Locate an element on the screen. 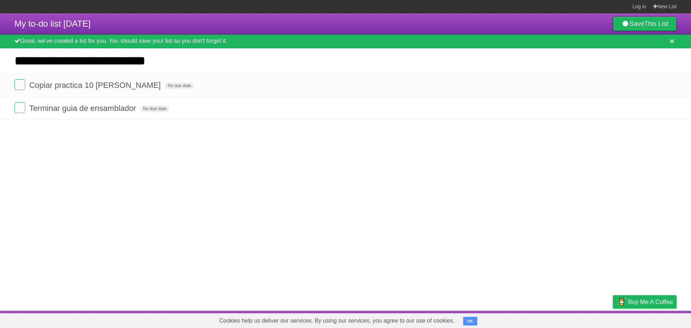  img: Buy me a coffee is located at coordinates (621, 301).